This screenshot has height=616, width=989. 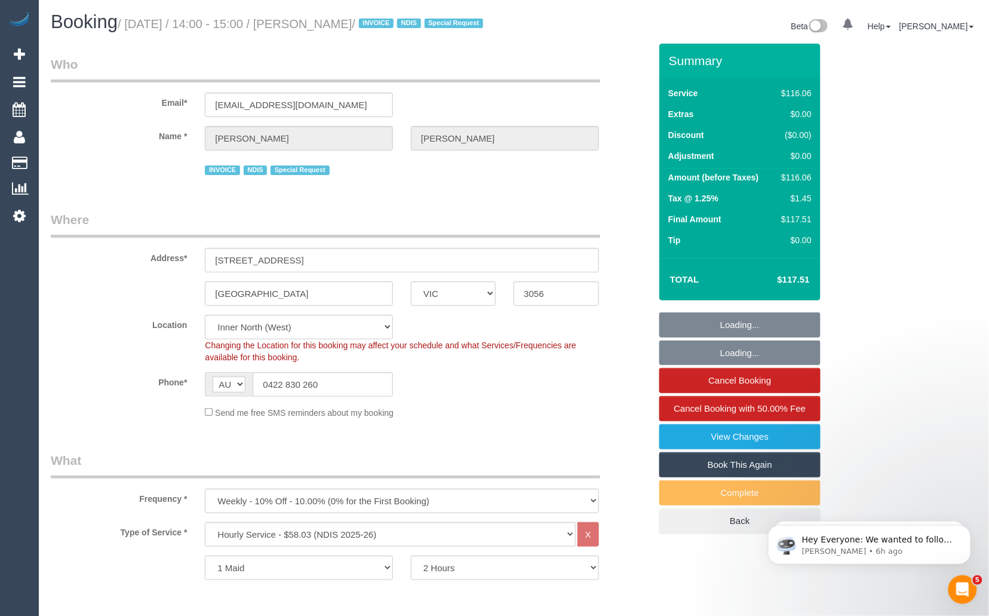 What do you see at coordinates (742, 60) in the screenshot?
I see `h3: Summary` at bounding box center [742, 60].